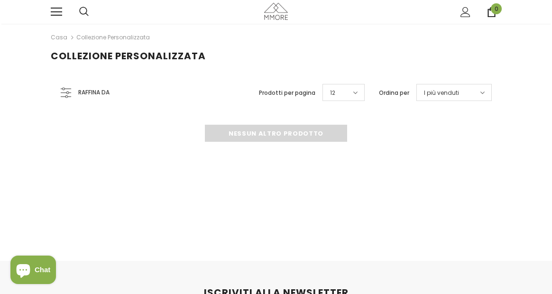 The image size is (552, 294). What do you see at coordinates (491, 12) in the screenshot?
I see `a: 0` at bounding box center [491, 12].